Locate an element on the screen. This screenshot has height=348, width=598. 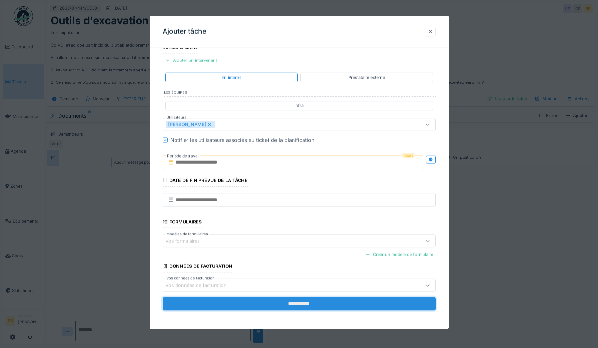
label: Vos données de facturation is located at coordinates (190, 278).